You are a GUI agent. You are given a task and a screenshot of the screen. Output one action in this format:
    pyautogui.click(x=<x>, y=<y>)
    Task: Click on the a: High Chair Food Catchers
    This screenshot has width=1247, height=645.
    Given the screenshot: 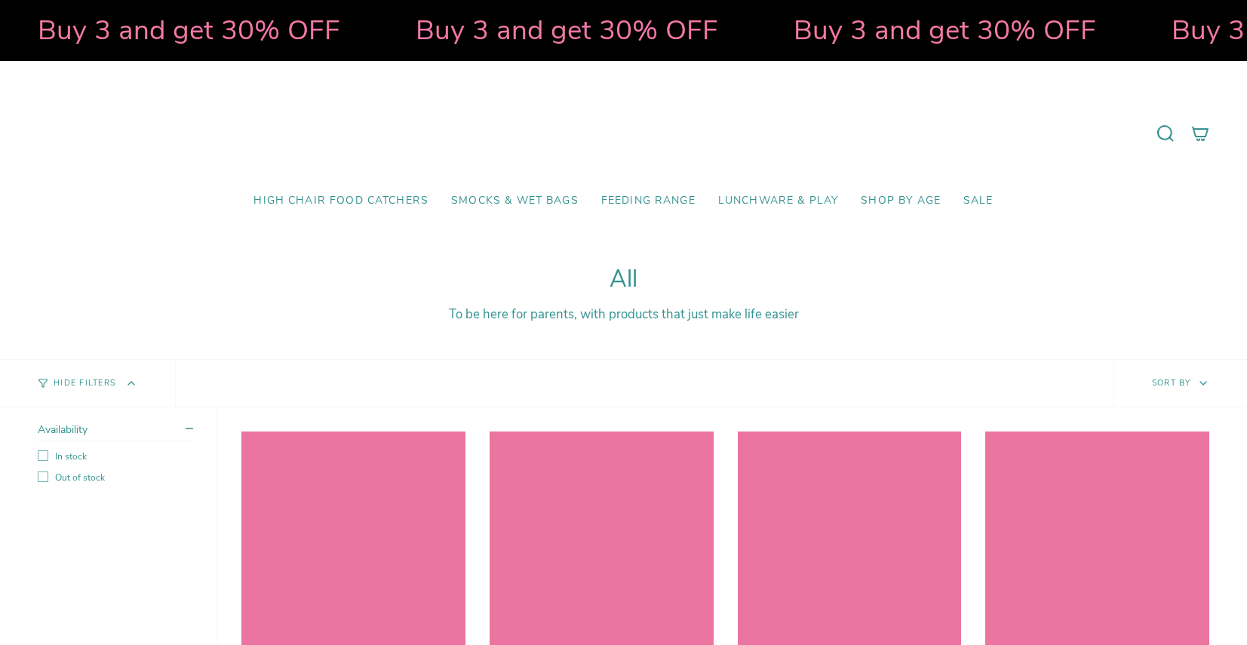 What is the action you would take?
    pyautogui.click(x=341, y=201)
    